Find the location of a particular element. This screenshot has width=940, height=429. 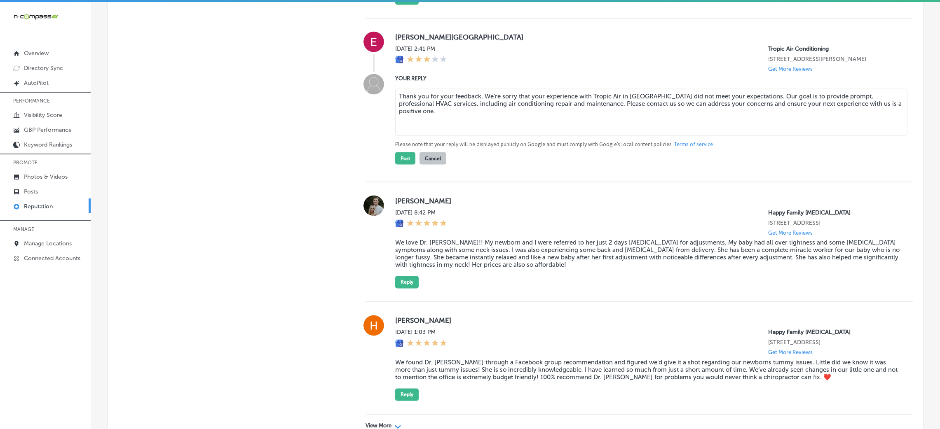

label: YOUR REPLY is located at coordinates (647, 78).